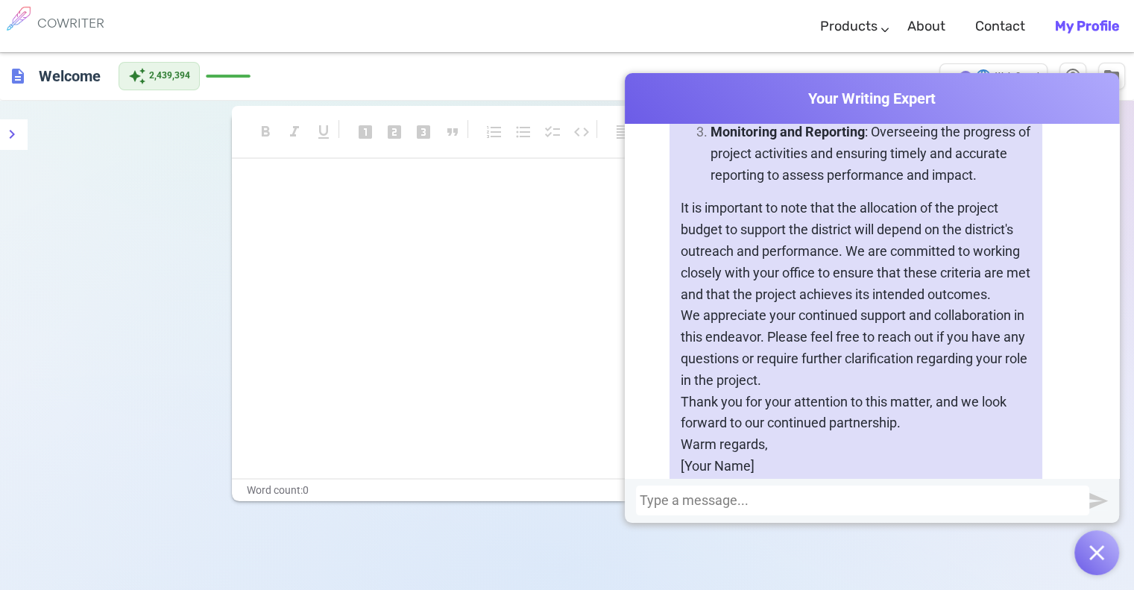 This screenshot has height=590, width=1134. What do you see at coordinates (872, 98) in the screenshot?
I see `span: Your Writing Expert` at bounding box center [872, 98].